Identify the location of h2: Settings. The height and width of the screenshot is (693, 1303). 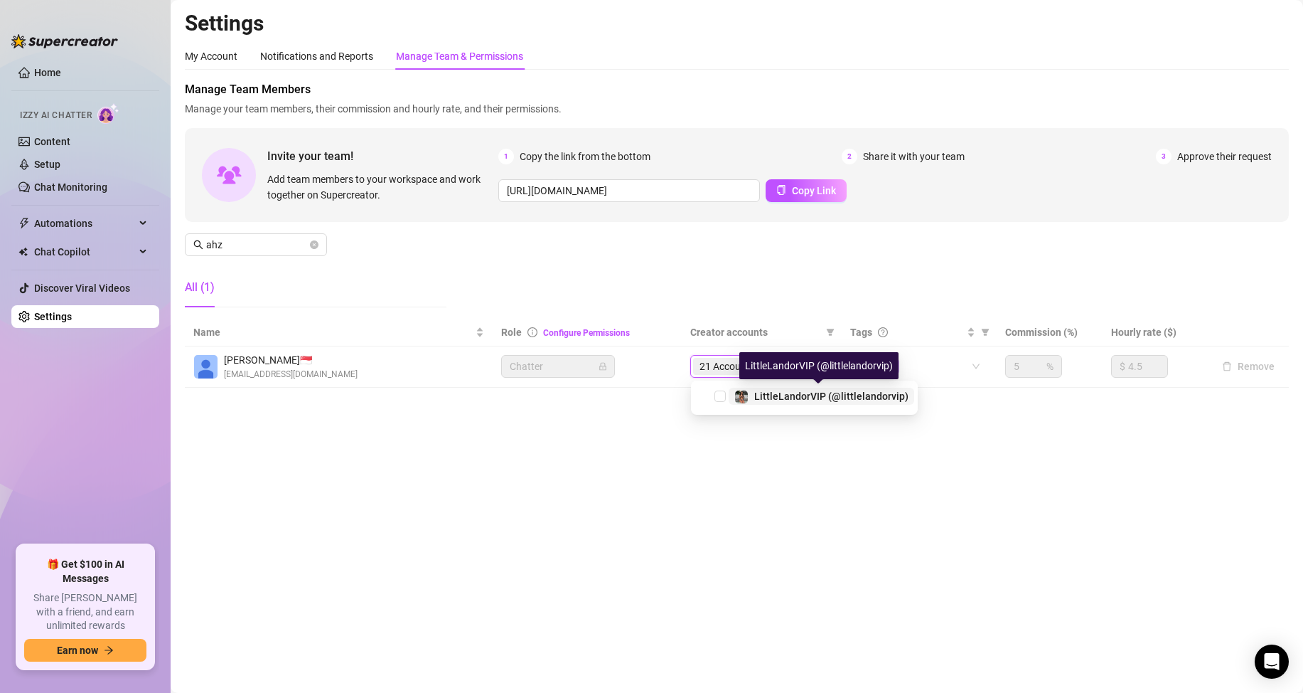
(737, 23).